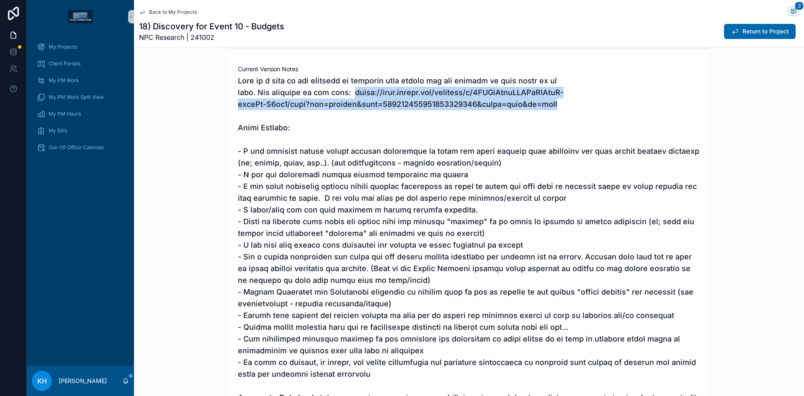  What do you see at coordinates (80, 97) in the screenshot?
I see `a: My PM Work Split View` at bounding box center [80, 97].